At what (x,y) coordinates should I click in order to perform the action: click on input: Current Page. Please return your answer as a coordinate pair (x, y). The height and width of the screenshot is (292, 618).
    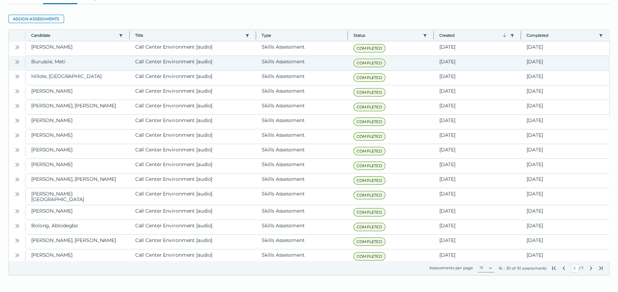
    Looking at the image, I should click on (575, 269).